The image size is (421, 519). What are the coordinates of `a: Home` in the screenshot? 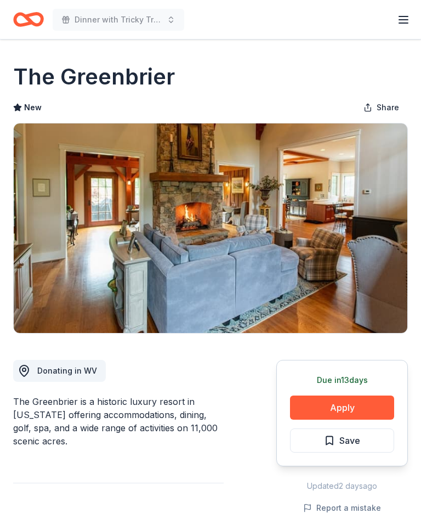 It's located at (29, 19).